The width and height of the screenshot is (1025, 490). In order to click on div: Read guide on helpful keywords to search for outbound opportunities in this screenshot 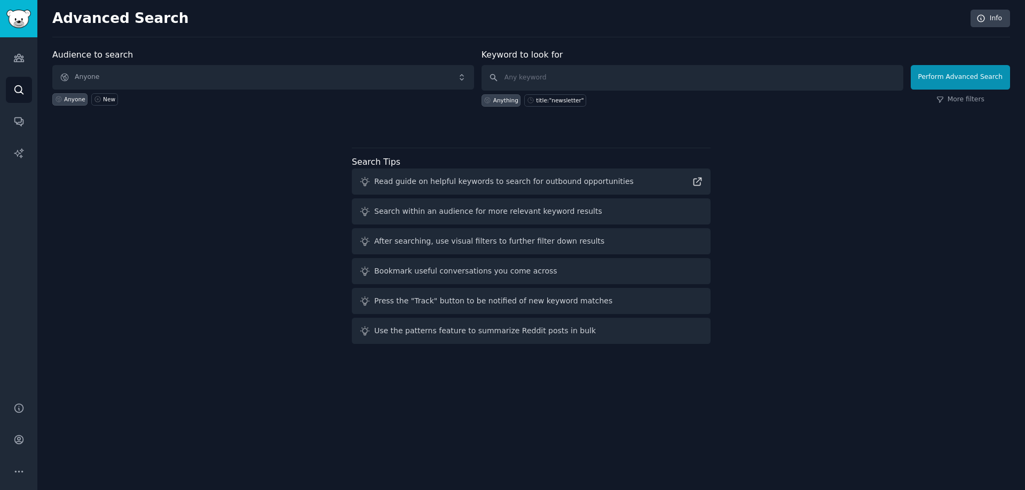, I will do `click(504, 181)`.